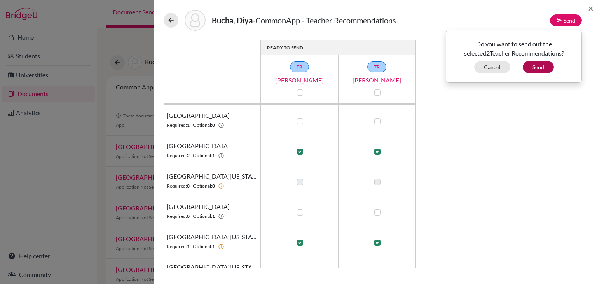 The width and height of the screenshot is (597, 284). What do you see at coordinates (338, 48) in the screenshot?
I see `th: READY TO SEND` at bounding box center [338, 48].